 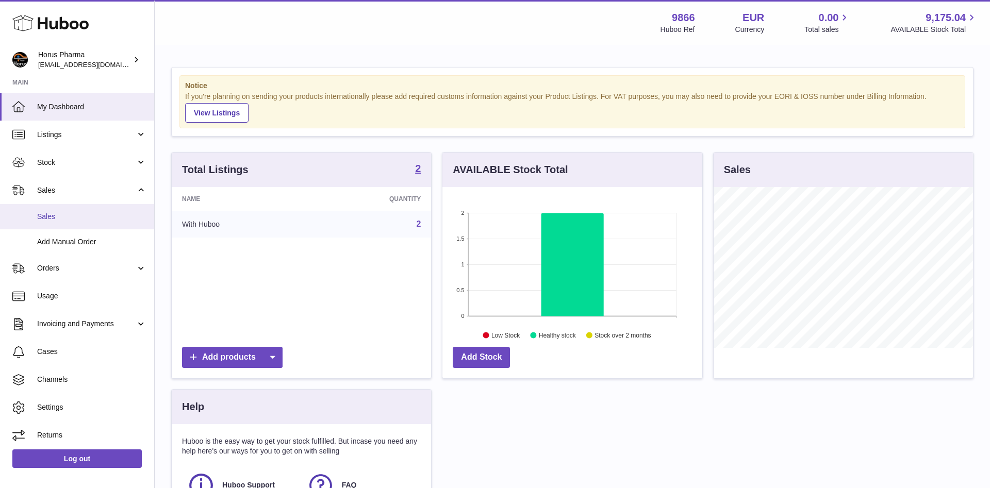 I want to click on h3: Help, so click(x=193, y=407).